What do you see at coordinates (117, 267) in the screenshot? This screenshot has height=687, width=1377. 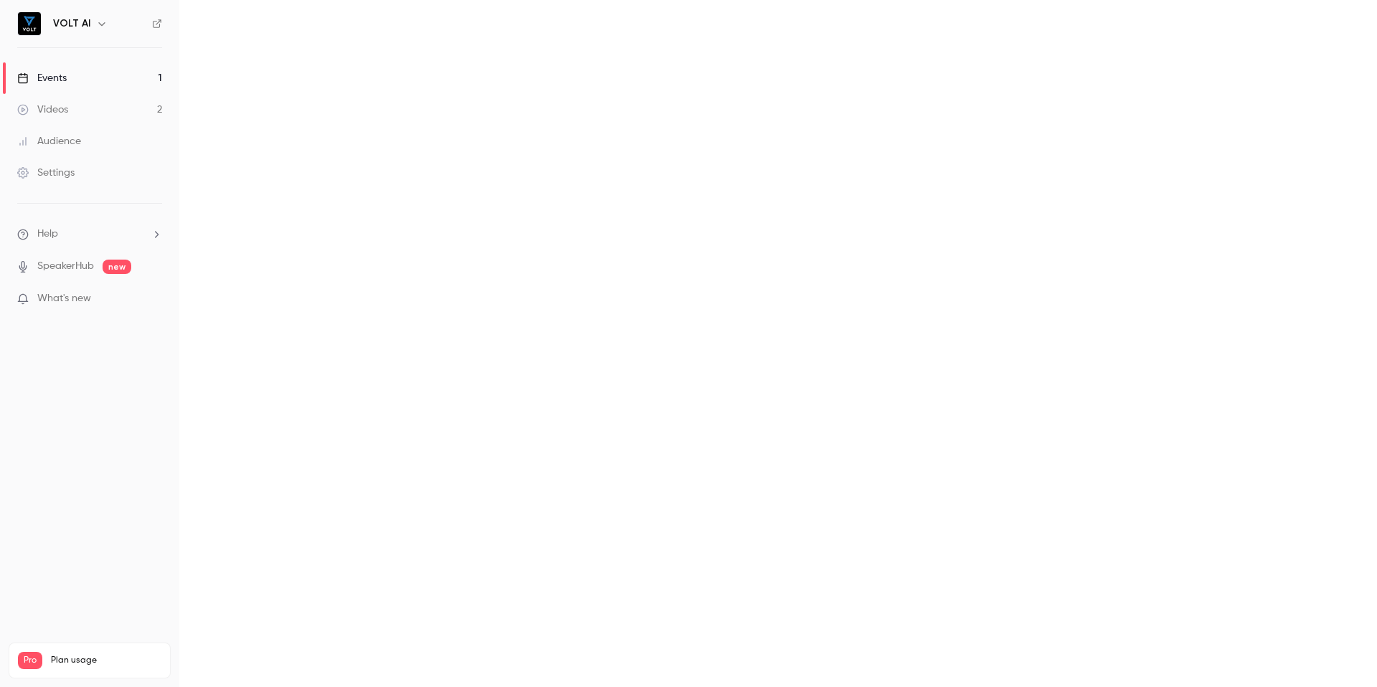 I see `span: new` at bounding box center [117, 267].